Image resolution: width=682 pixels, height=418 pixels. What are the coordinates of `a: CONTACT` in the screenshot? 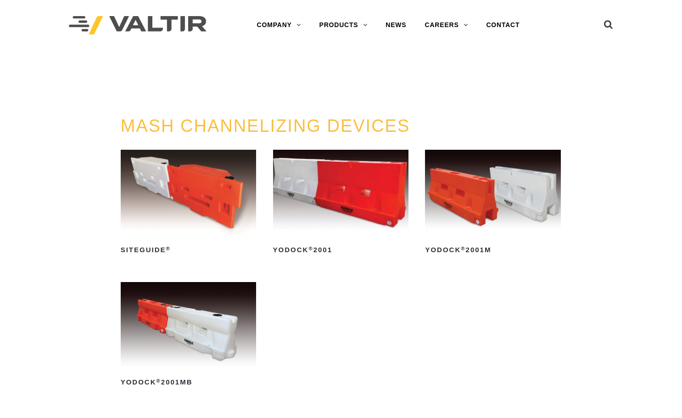 It's located at (503, 25).